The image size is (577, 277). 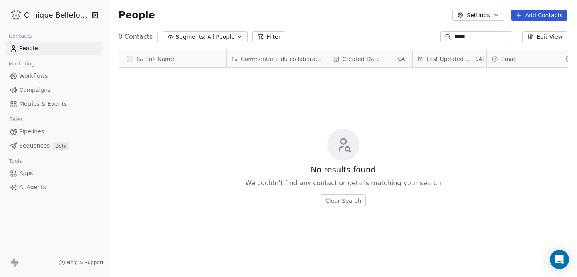 What do you see at coordinates (343, 170) in the screenshot?
I see `span: No results found` at bounding box center [343, 170].